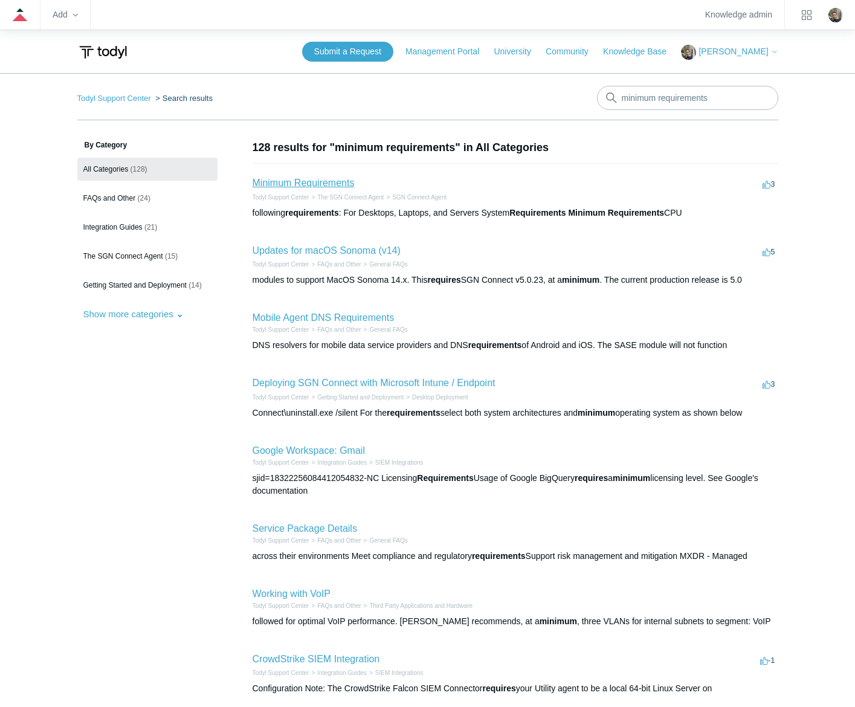  What do you see at coordinates (448, 51) in the screenshot?
I see `a: Management Portal` at bounding box center [448, 51].